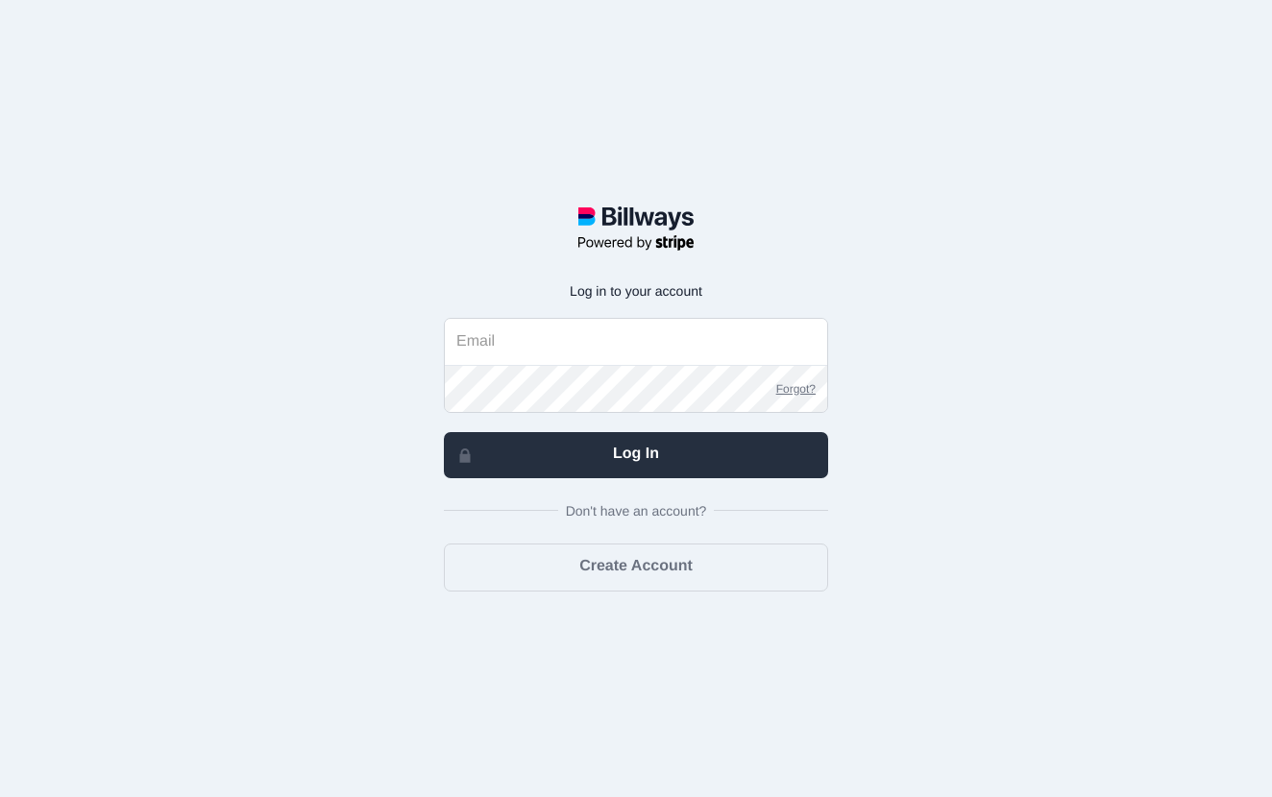  Describe the element at coordinates (636, 342) in the screenshot. I see `input: Email` at that location.